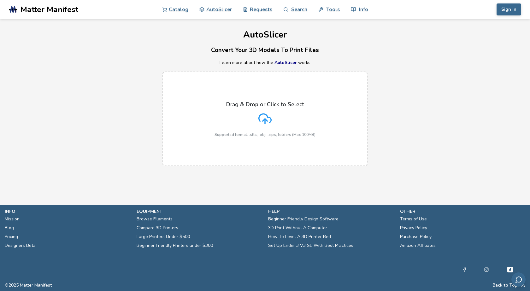  What do you see at coordinates (416, 237) in the screenshot?
I see `a: Purchase Policy` at bounding box center [416, 237].